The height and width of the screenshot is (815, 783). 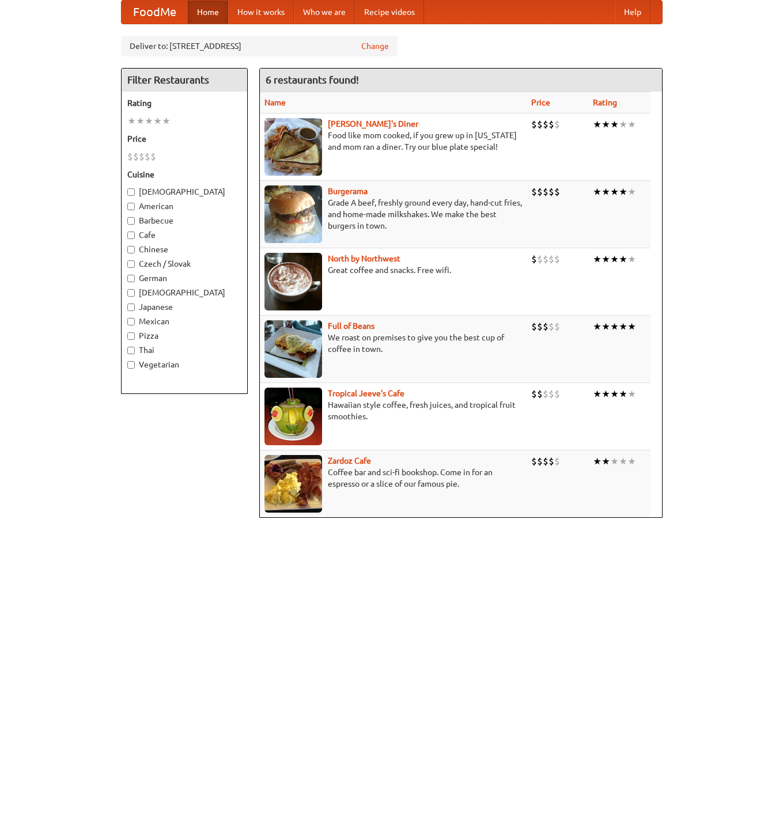 I want to click on p: Hawaiian style coffee, fresh juices, and tropical fruit smoothies., so click(x=393, y=411).